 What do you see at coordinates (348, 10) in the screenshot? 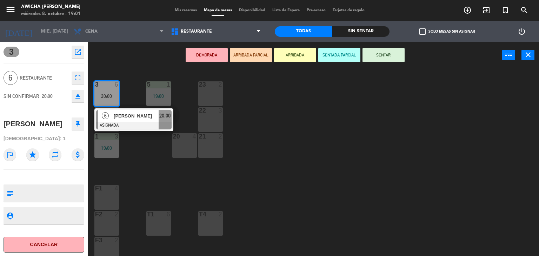
I see `span: Tarjetas de regalo` at bounding box center [348, 10].